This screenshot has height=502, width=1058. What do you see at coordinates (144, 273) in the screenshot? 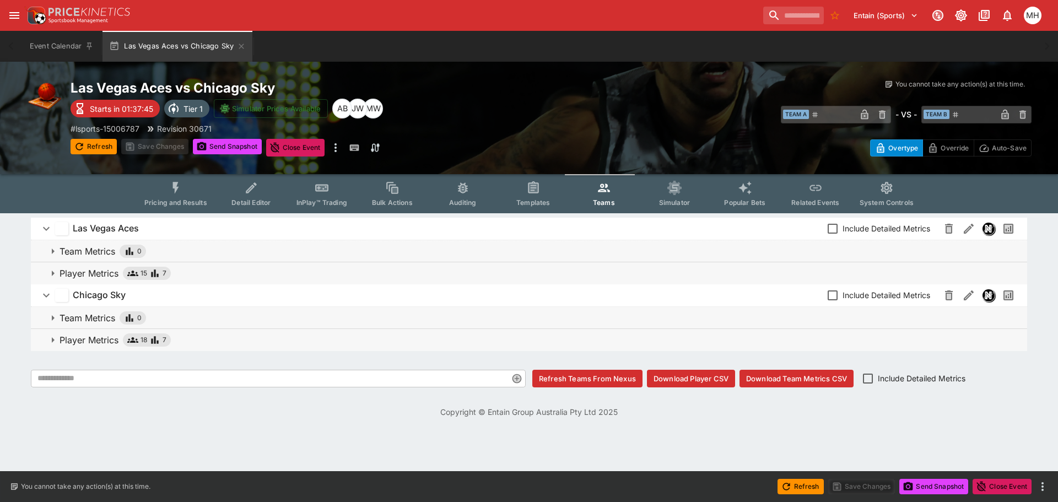
I see `span: 15` at bounding box center [144, 273].